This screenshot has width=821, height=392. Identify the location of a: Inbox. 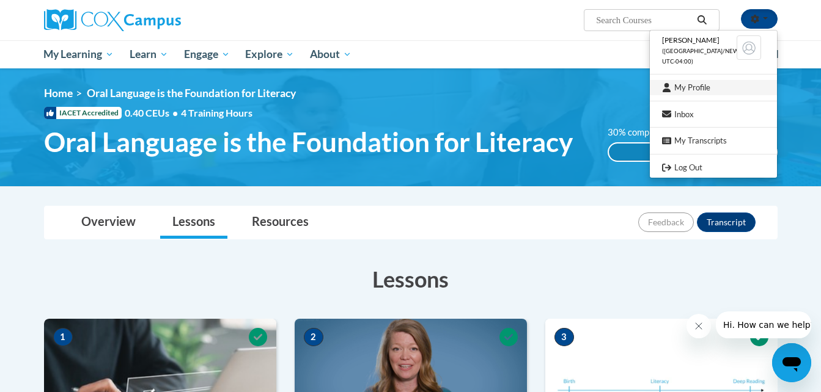
(713, 114).